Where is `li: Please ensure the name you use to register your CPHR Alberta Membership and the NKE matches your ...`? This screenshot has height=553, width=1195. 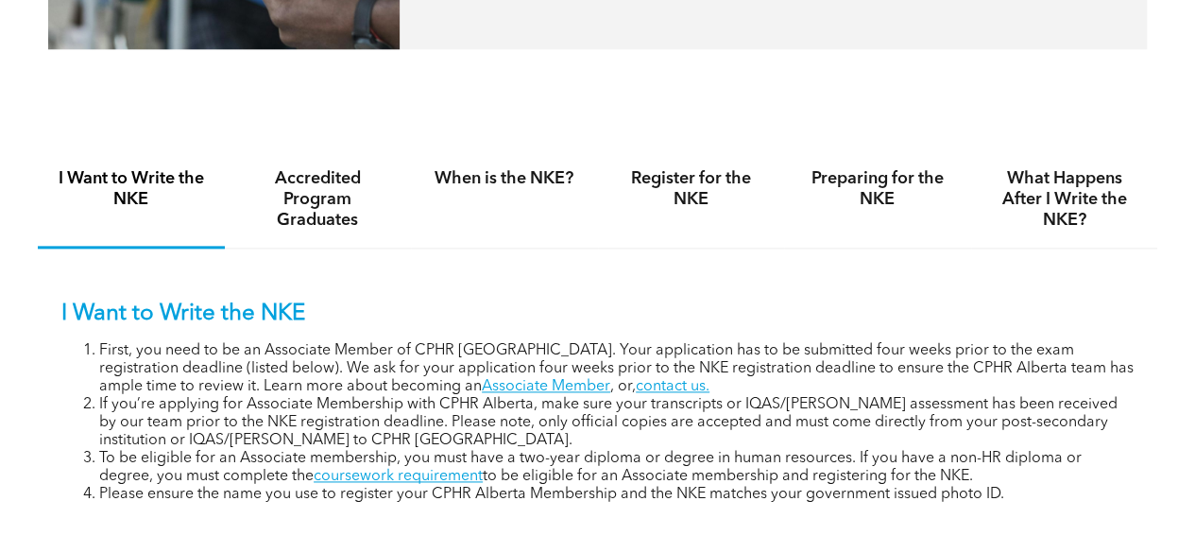
li: Please ensure the name you use to register your CPHR Alberta Membership and the NKE matches your ... is located at coordinates (616, 494).